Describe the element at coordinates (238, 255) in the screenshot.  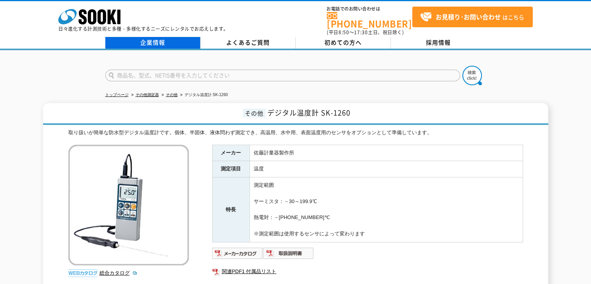
I see `a: メーカーカタログ` at that location.